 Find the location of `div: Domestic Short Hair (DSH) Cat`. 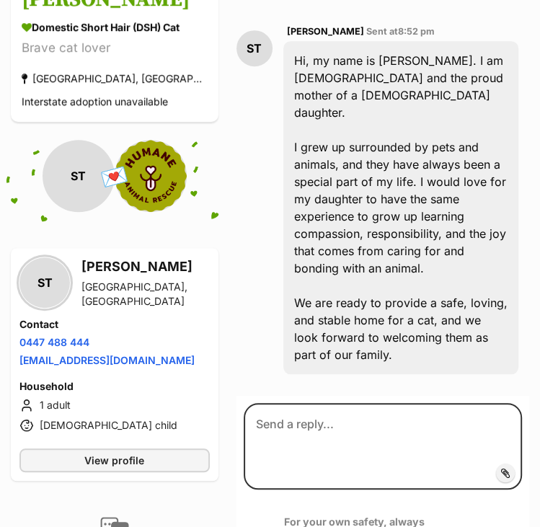

div: Domestic Short Hair (DSH) Cat is located at coordinates (115, 27).